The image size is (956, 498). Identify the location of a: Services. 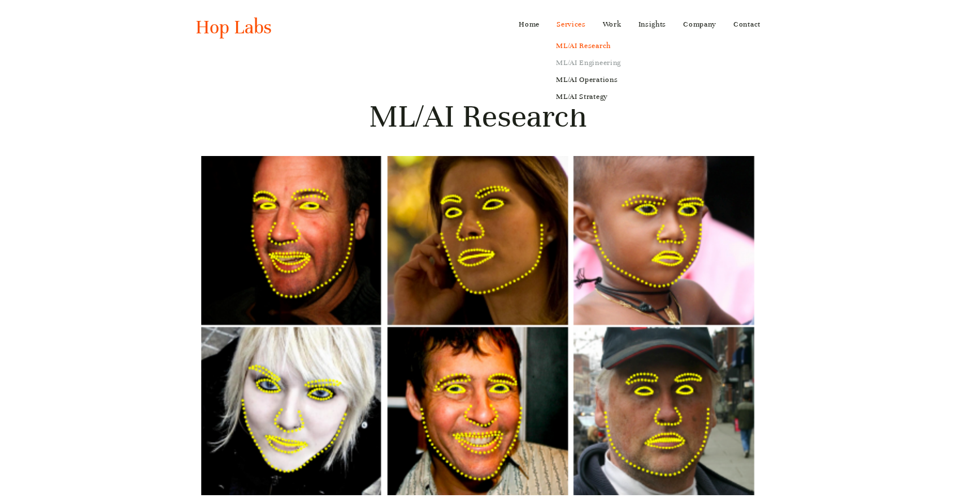
(571, 24).